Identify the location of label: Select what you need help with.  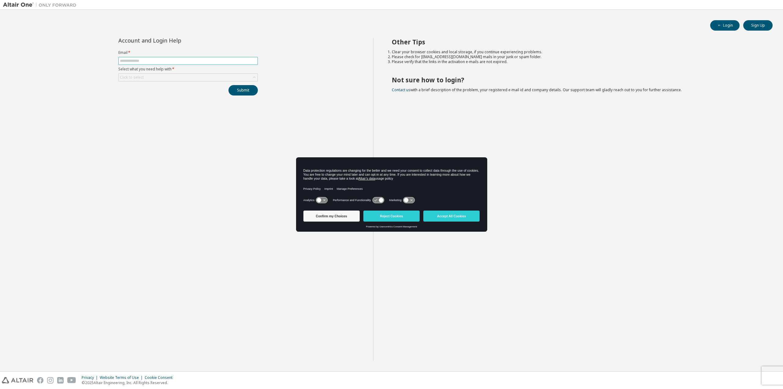
(188, 69).